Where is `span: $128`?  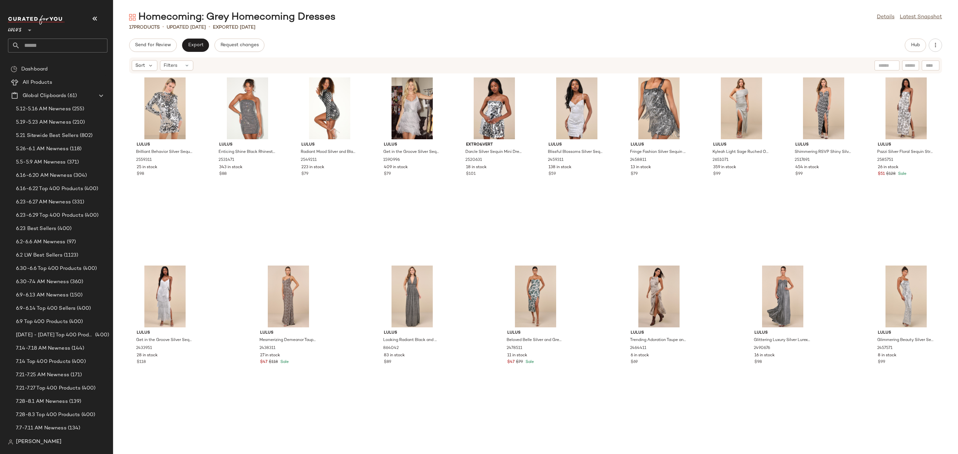 span: $128 is located at coordinates (891, 174).